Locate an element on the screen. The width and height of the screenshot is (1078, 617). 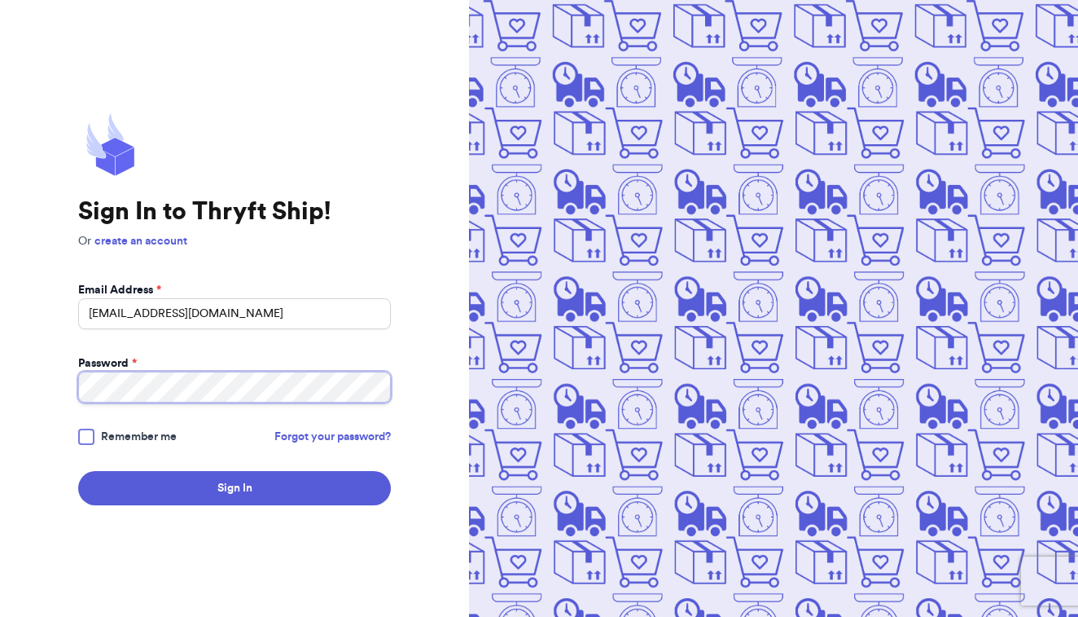
h1: Sign In to Thryft Ship! is located at coordinates (235, 212).